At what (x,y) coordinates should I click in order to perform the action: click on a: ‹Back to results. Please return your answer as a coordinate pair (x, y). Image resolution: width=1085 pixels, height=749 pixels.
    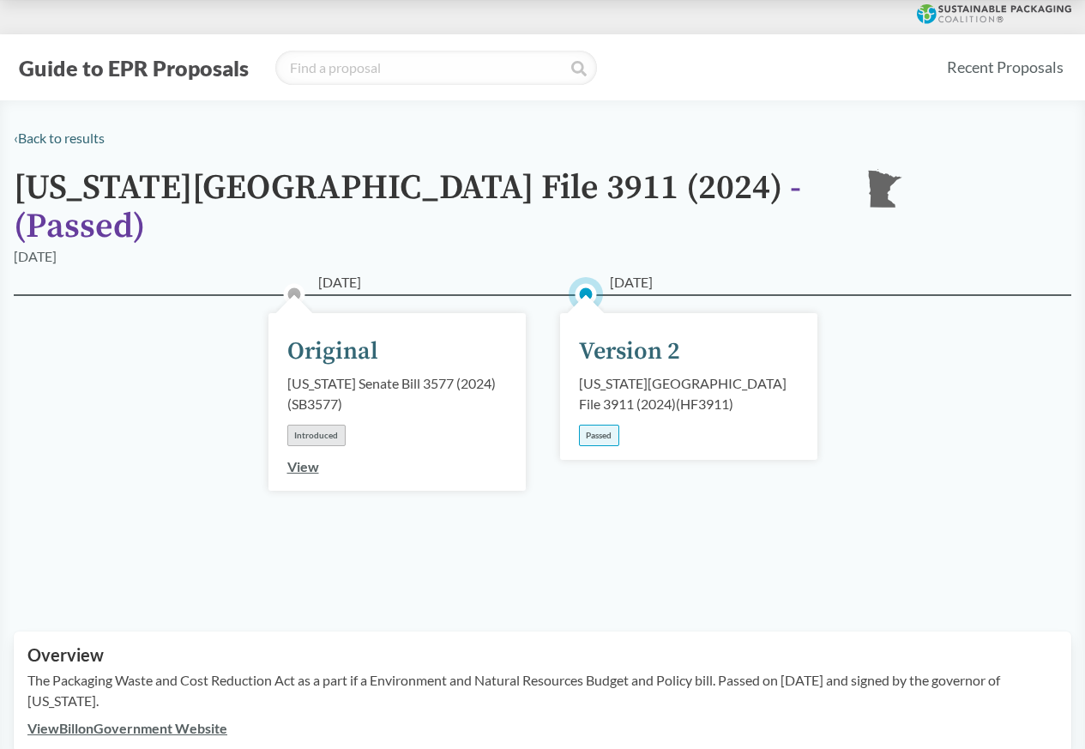
    Looking at the image, I should click on (59, 137).